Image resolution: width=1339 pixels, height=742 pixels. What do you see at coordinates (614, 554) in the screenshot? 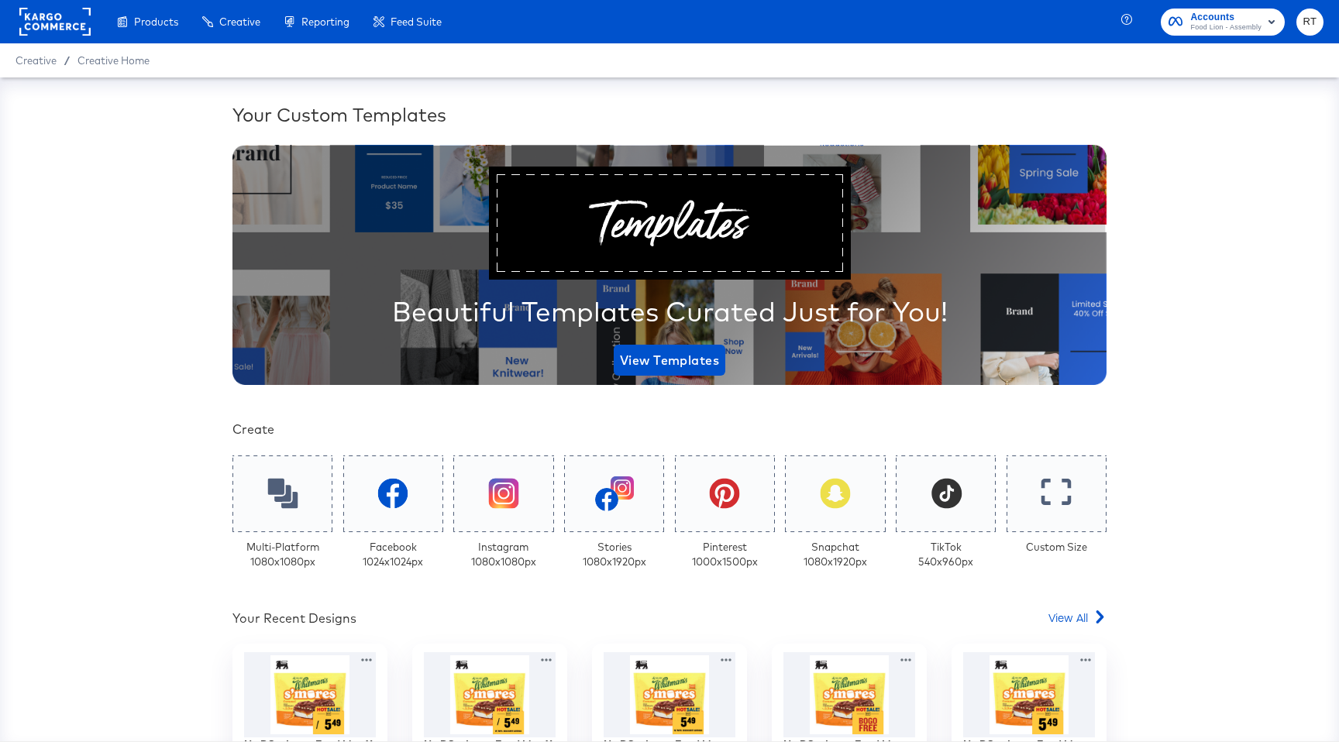
I see `div: Stories 1080 x 1920 px` at bounding box center [614, 554].